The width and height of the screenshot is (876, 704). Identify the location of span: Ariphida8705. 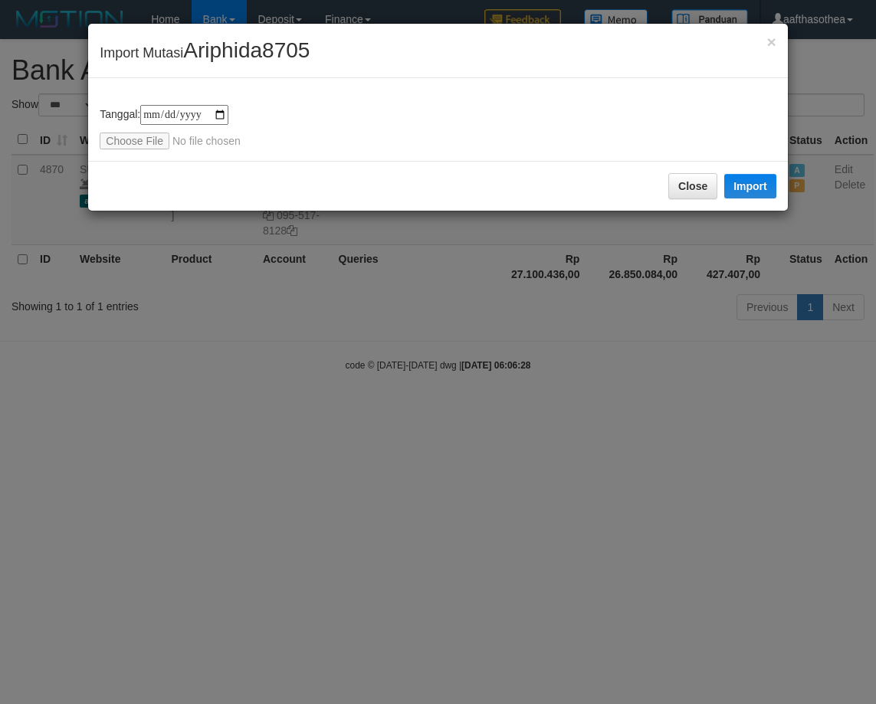
(246, 50).